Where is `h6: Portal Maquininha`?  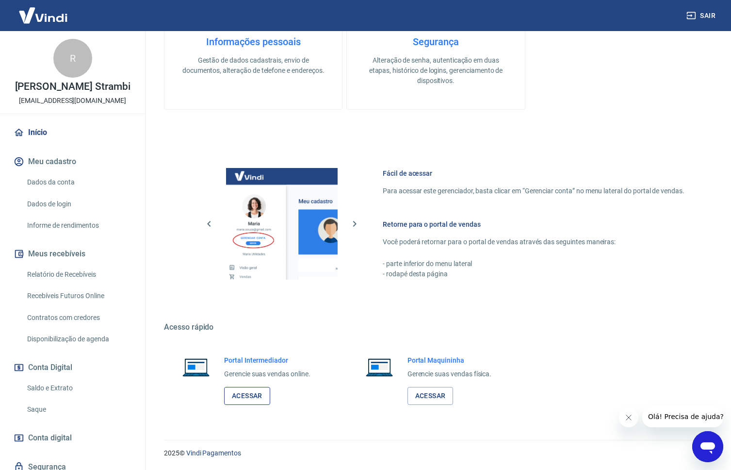
h6: Portal Maquininha is located at coordinates (450, 360).